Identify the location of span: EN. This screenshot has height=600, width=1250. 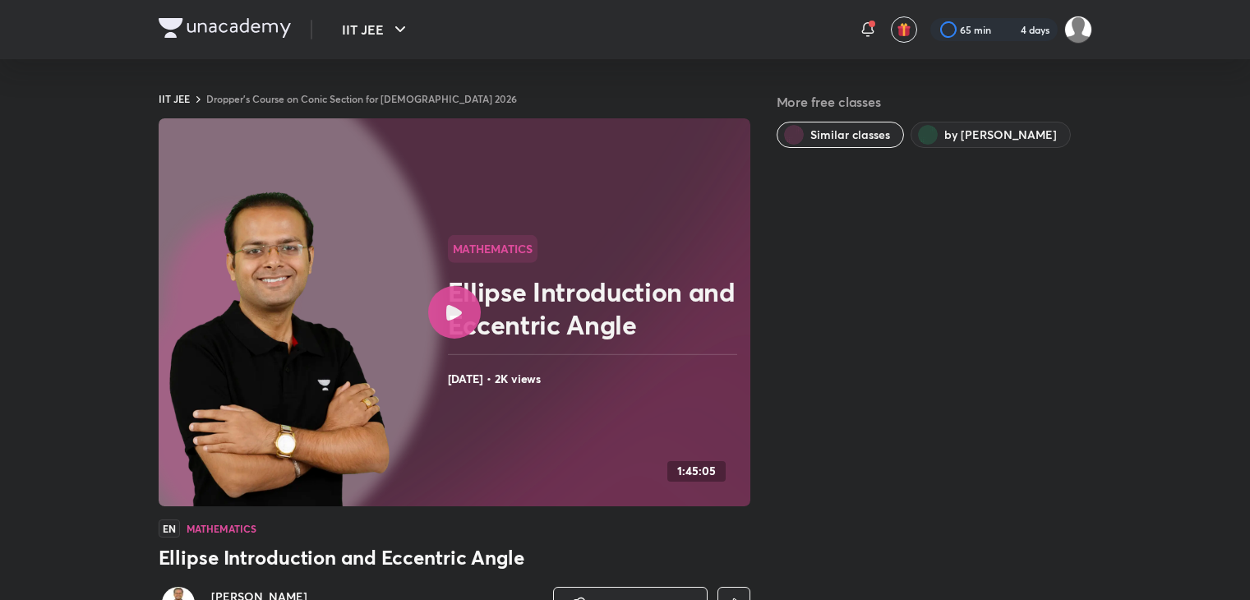
(169, 528).